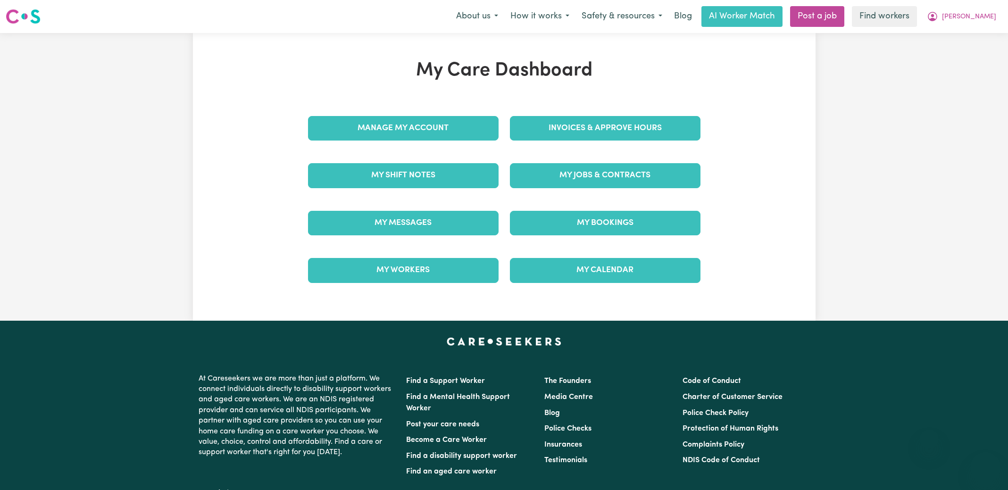 The width and height of the screenshot is (1008, 490). I want to click on a: Protection of Human Rights, so click(730, 429).